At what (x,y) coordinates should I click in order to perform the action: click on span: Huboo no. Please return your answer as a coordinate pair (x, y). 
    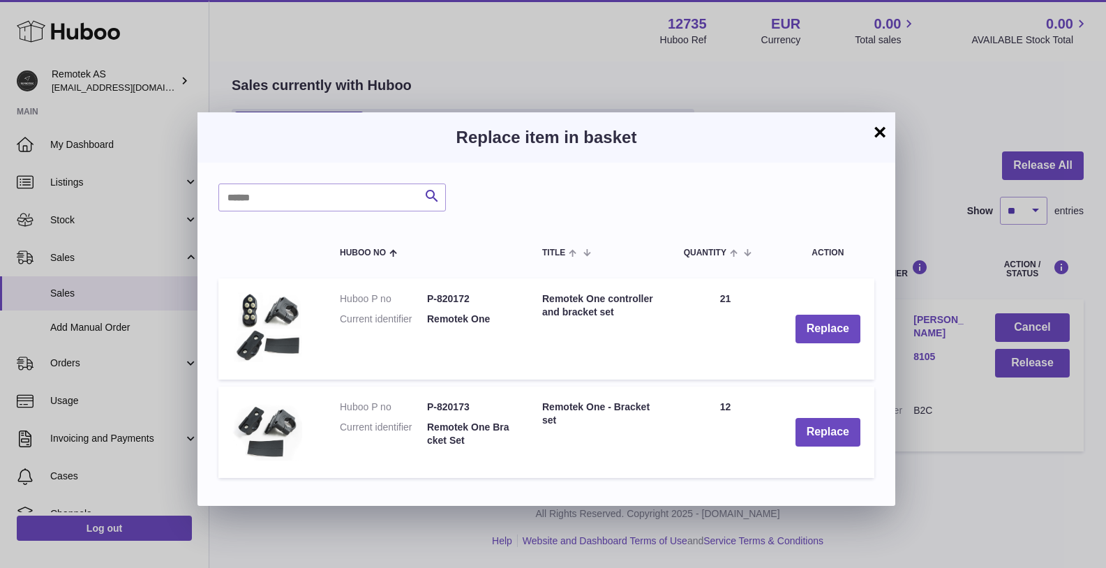
    Looking at the image, I should click on (363, 253).